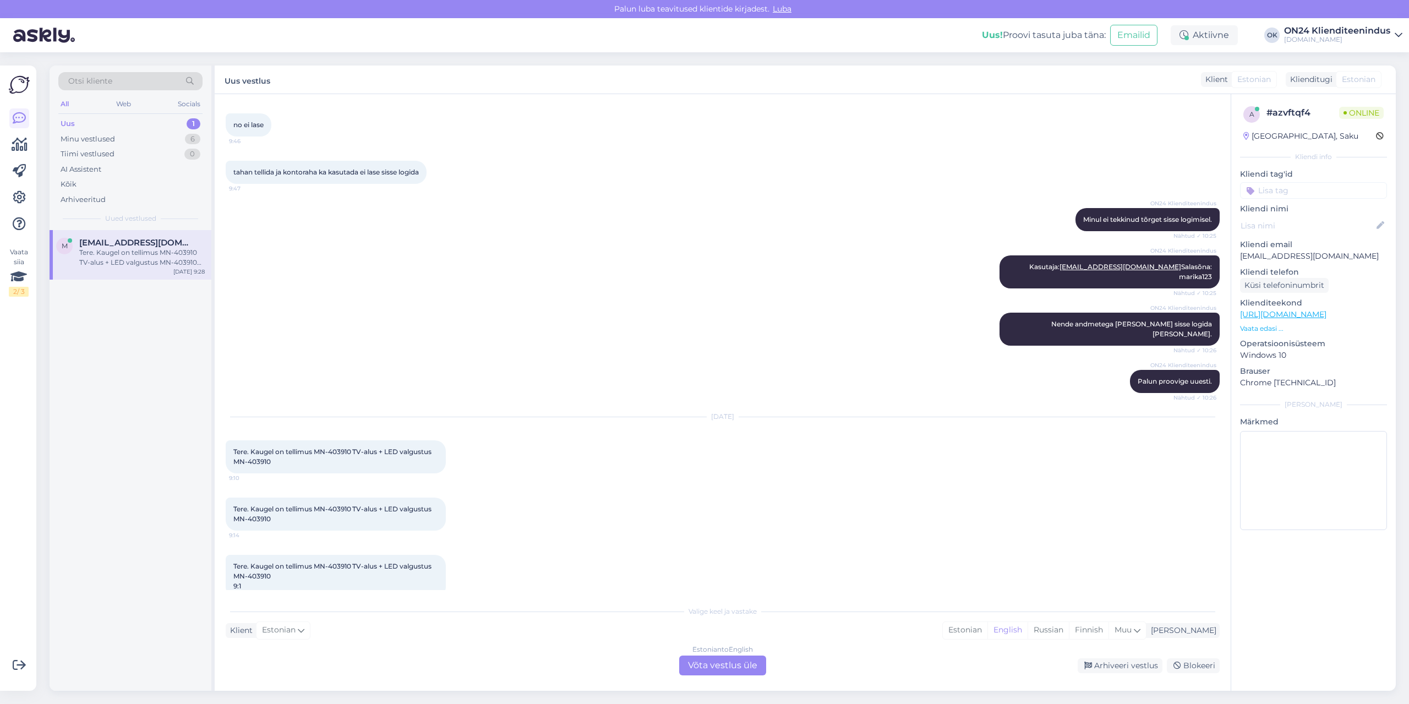  I want to click on span: Muu, so click(1122, 629).